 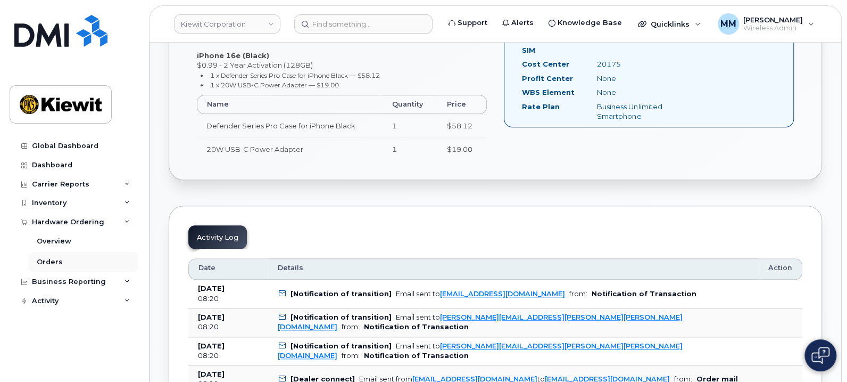 I want to click on small: 1 x 20W USB-C Power Adapter — $19.00, so click(x=275, y=85).